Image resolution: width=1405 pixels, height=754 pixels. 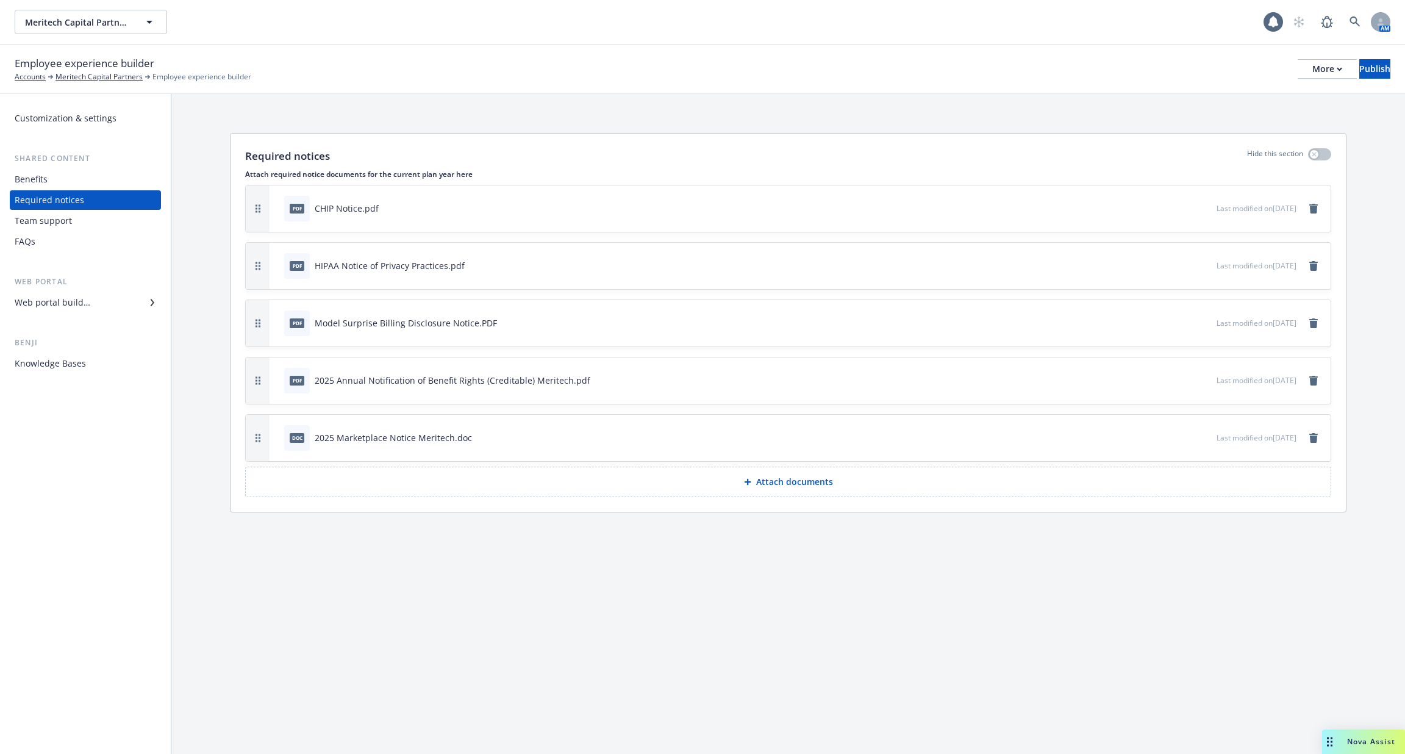 What do you see at coordinates (50, 363) in the screenshot?
I see `div: Knowledge Bases` at bounding box center [50, 363].